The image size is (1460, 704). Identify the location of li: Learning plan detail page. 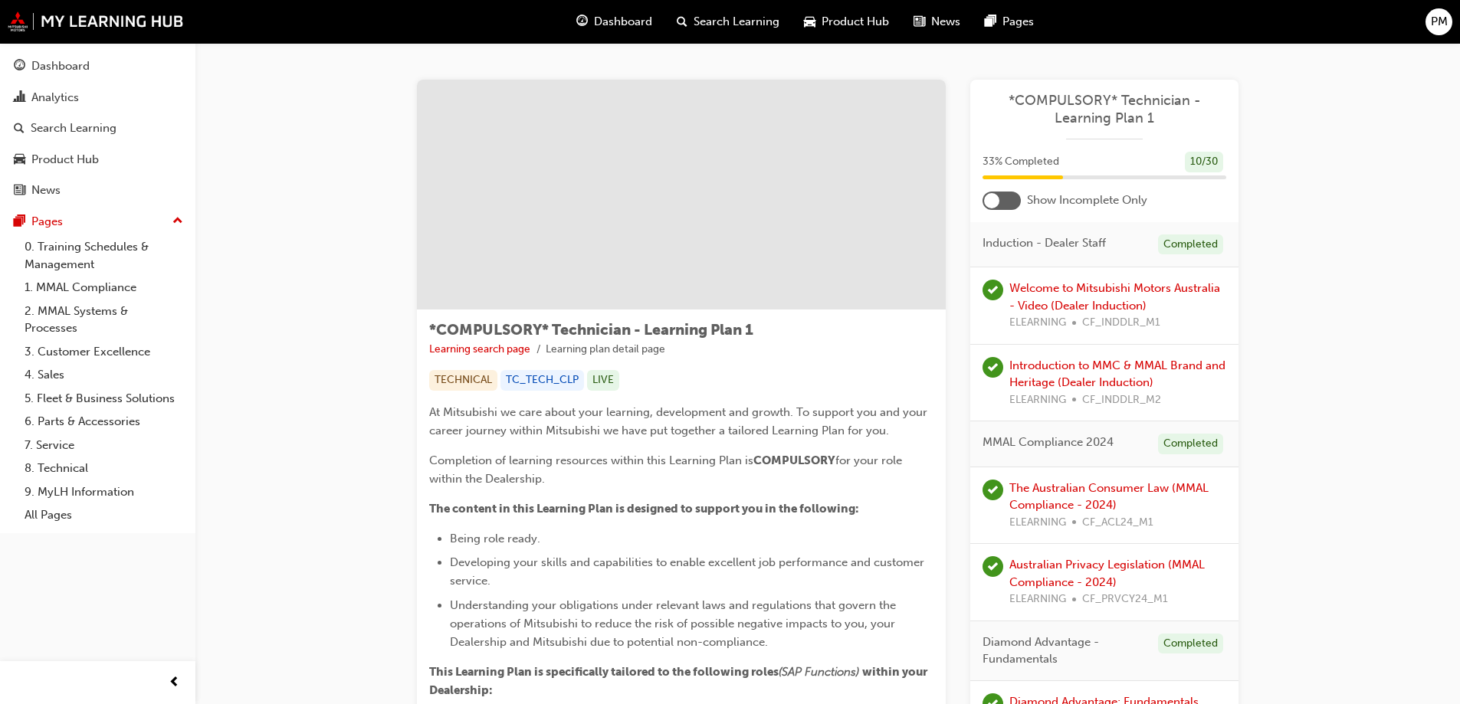
(605, 349).